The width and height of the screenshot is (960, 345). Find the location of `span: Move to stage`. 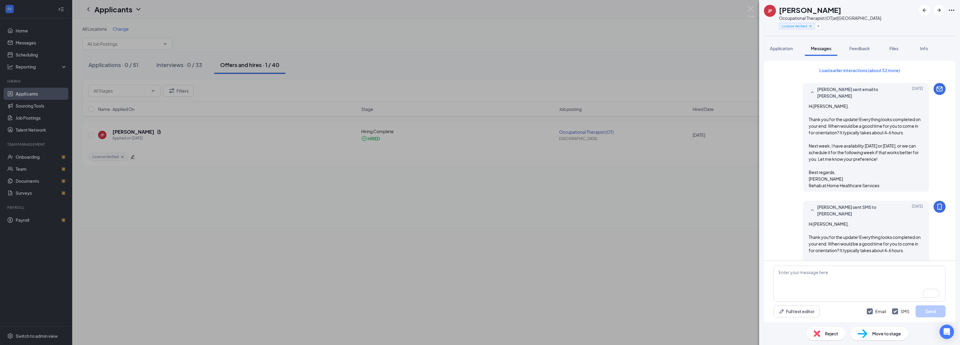

span: Move to stage is located at coordinates (887, 334).